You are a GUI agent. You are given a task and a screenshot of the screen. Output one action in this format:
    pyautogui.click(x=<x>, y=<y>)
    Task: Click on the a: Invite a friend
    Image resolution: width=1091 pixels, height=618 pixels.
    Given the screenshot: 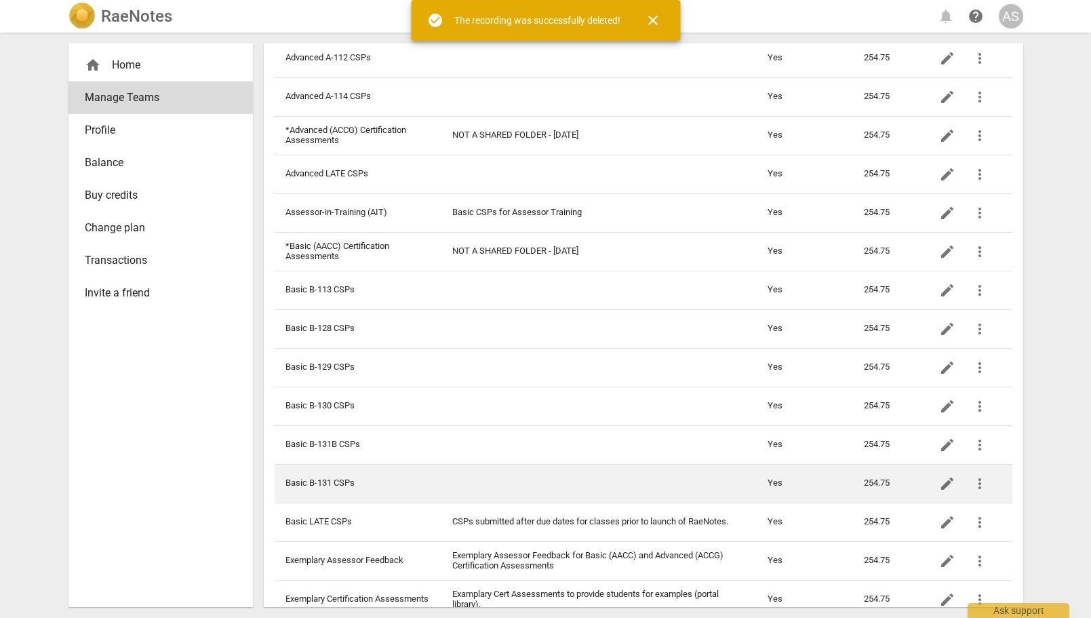 What is the action you would take?
    pyautogui.click(x=161, y=293)
    